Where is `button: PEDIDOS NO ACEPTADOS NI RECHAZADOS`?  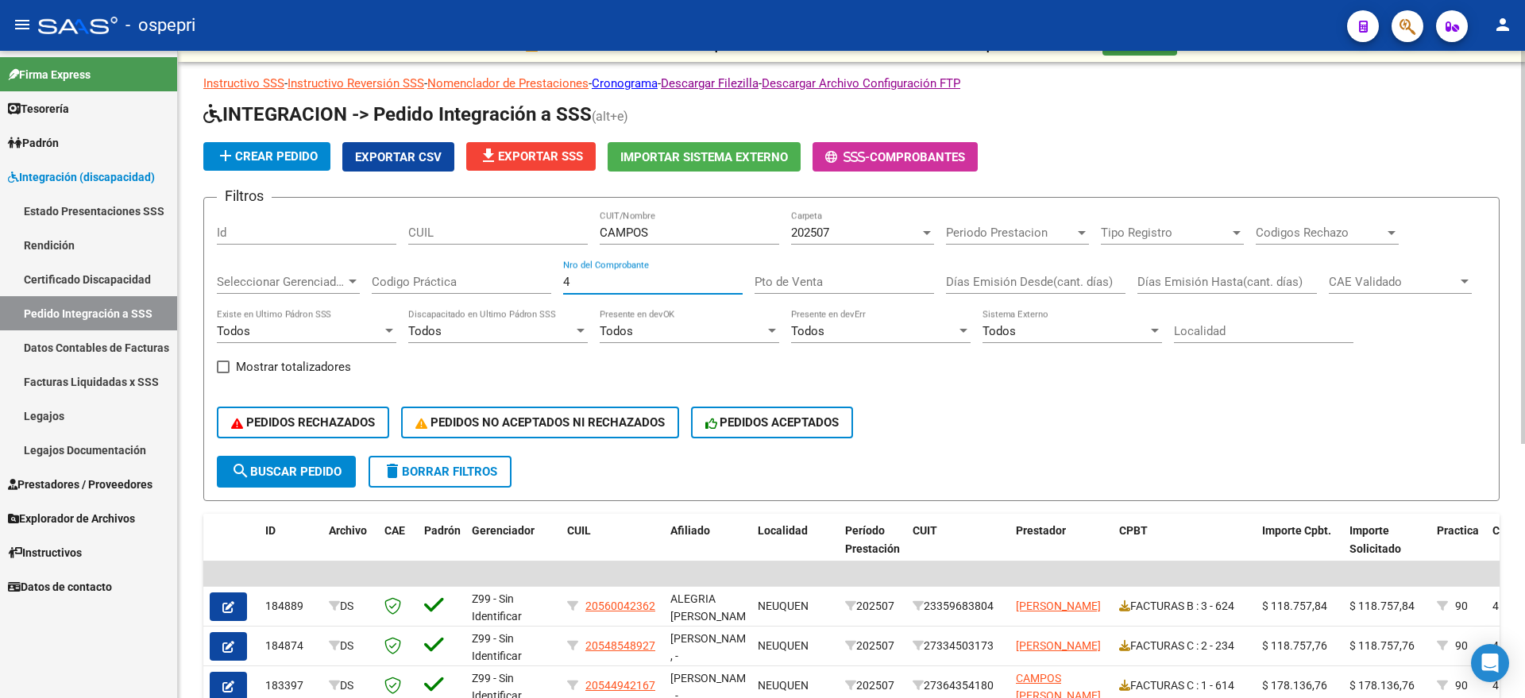 button: PEDIDOS NO ACEPTADOS NI RECHAZADOS is located at coordinates (540, 423).